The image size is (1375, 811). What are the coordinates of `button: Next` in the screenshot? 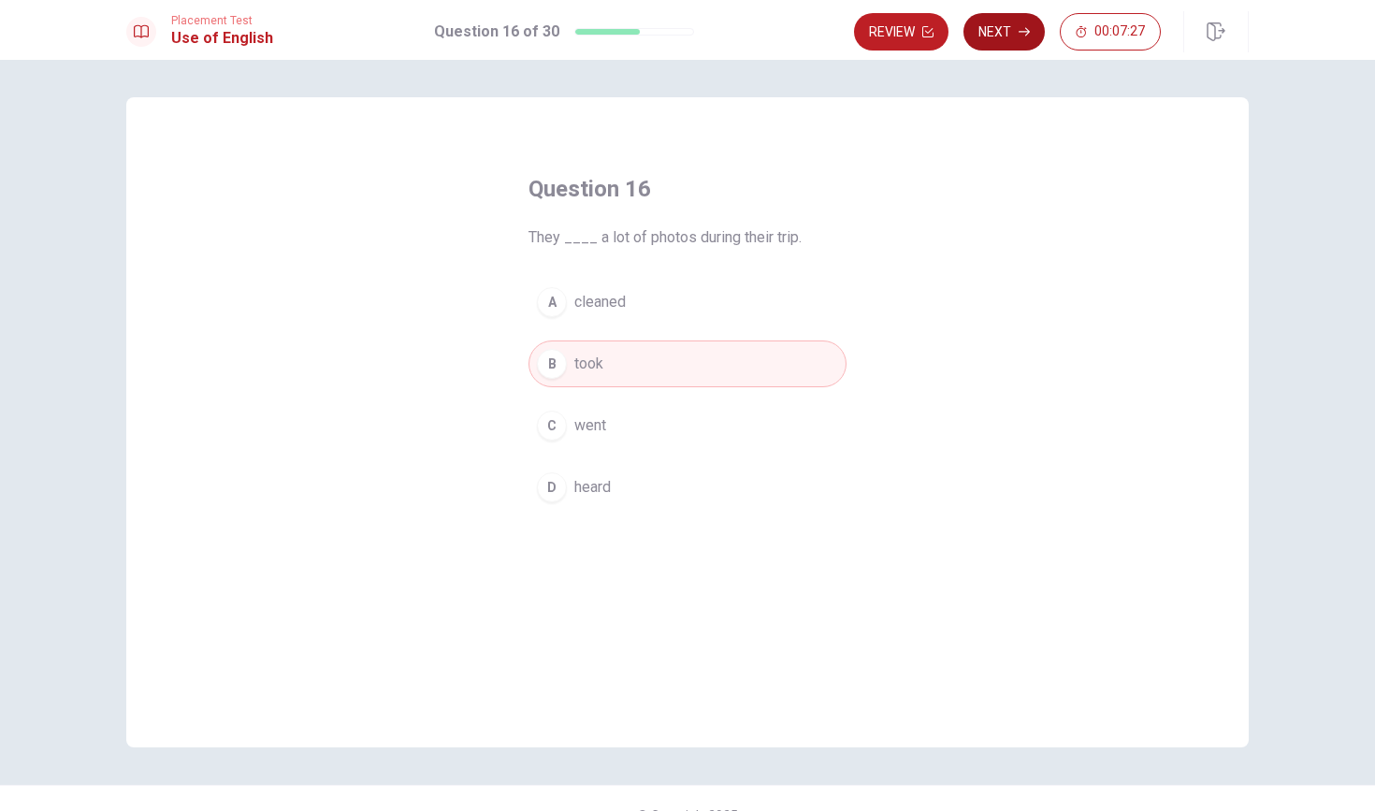 It's located at (1003, 32).